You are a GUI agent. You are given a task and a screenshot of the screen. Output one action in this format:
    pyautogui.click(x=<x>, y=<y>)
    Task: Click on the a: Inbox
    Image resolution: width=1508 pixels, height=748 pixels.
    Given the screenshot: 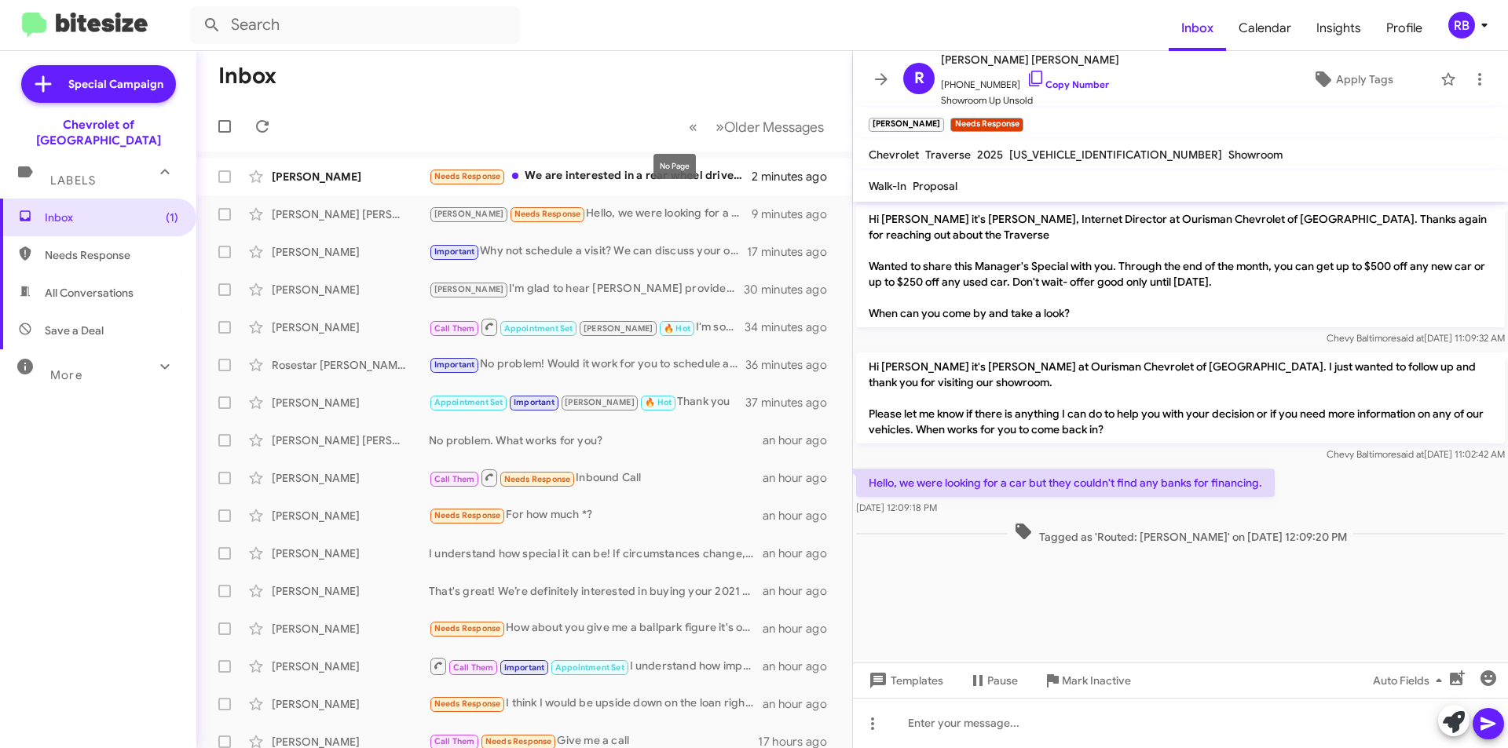 What is the action you would take?
    pyautogui.click(x=1197, y=28)
    